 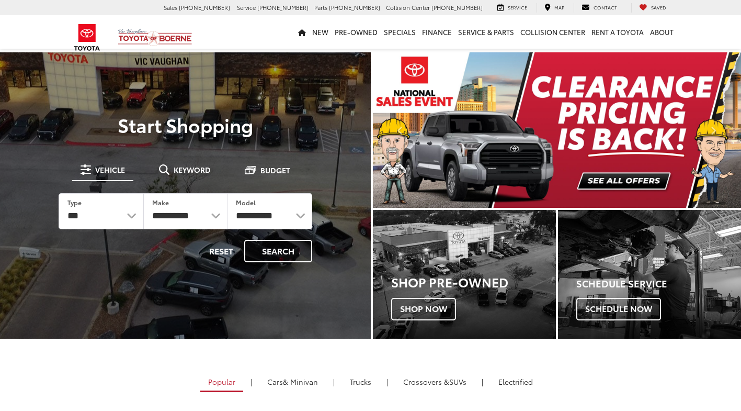 What do you see at coordinates (424, 309) in the screenshot?
I see `span: Shop Now` at bounding box center [424, 309].